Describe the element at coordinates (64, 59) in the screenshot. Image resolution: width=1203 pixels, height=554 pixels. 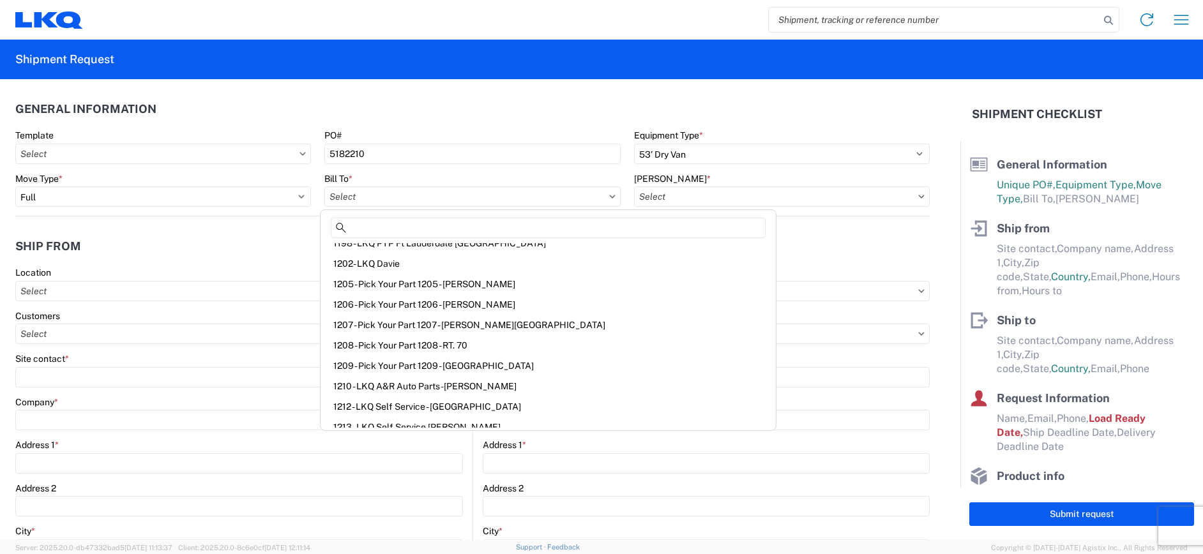
I see `h2: Shipment Request` at that location.